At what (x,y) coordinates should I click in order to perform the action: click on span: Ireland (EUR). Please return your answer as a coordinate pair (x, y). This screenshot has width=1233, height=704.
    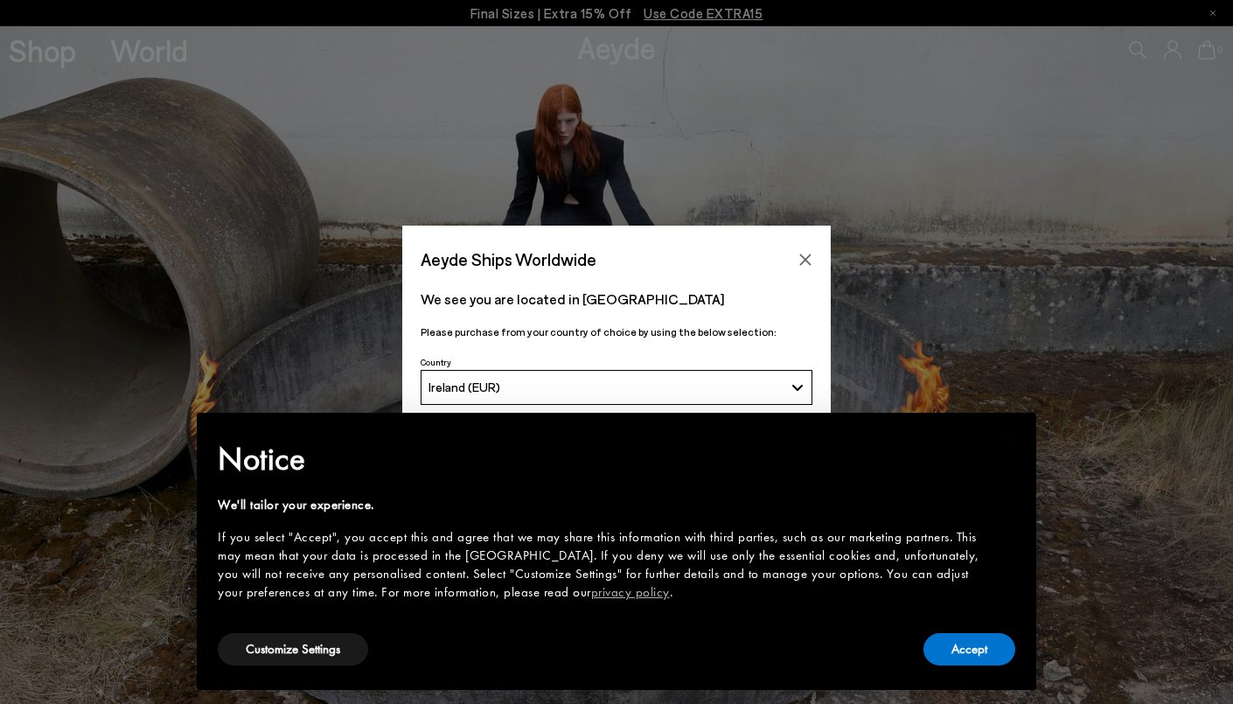
    Looking at the image, I should click on (464, 387).